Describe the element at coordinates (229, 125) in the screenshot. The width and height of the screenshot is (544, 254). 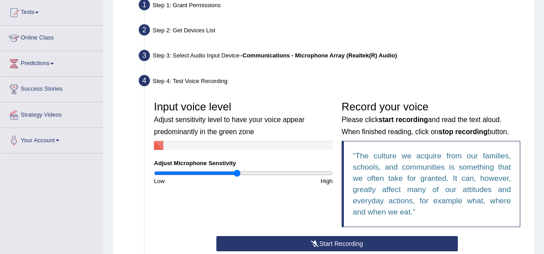
I see `small: Adjust sensitivity level to have your voice appear predominantly in the green zone` at that location.